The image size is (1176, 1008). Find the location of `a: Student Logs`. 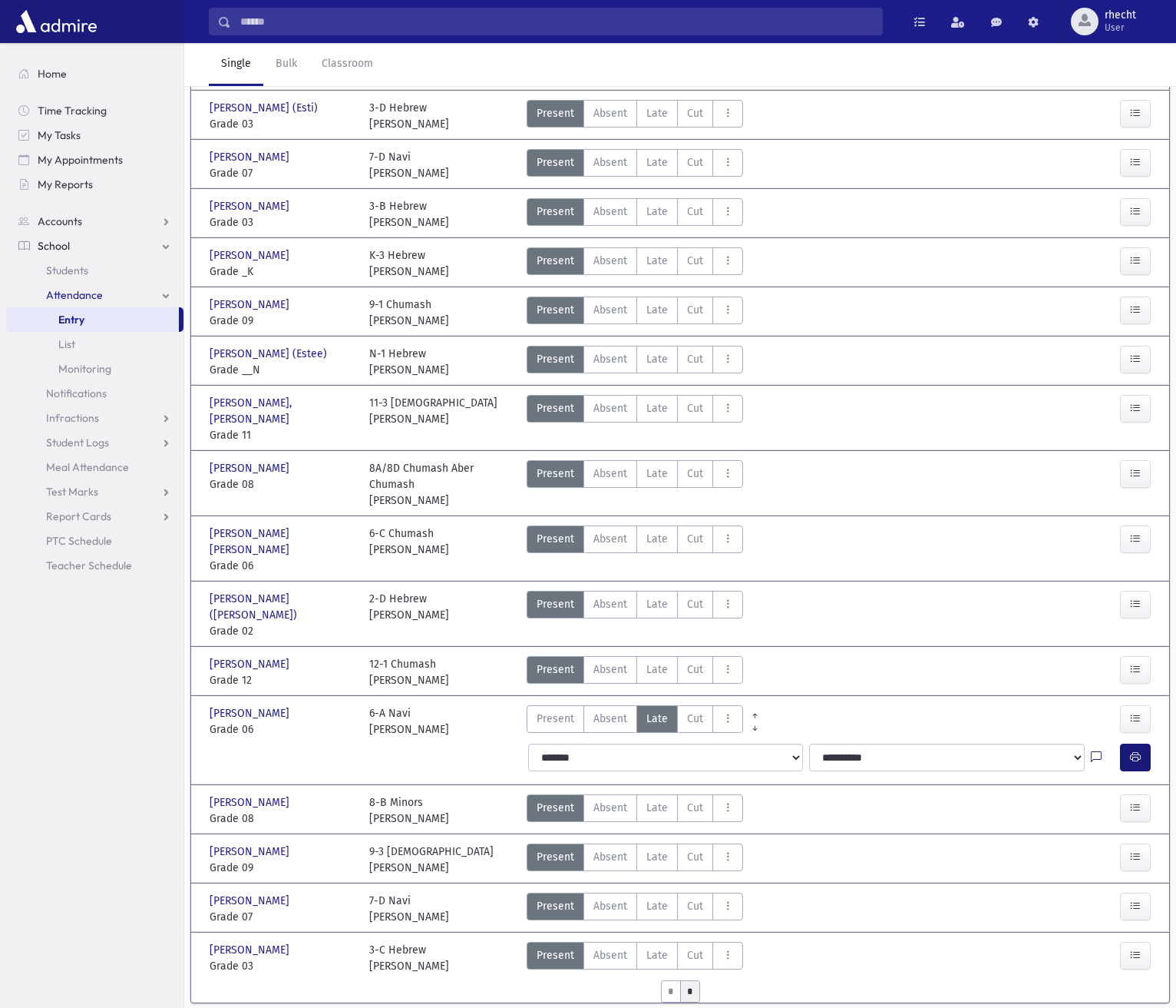

a: Student Logs is located at coordinates (94, 443).